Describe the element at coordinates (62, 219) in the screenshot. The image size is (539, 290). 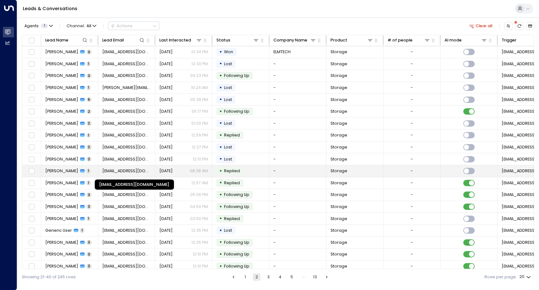
I see `span: Byron Finch` at that location.